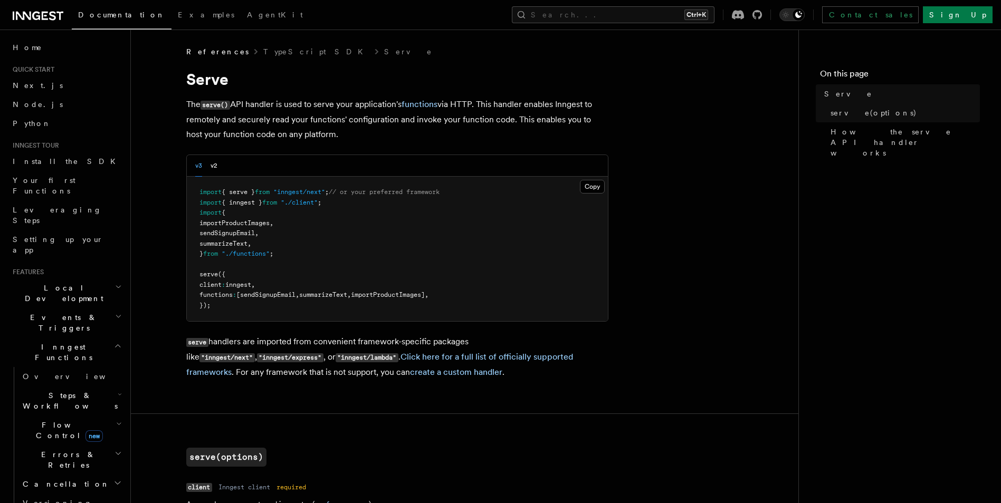 The image size is (1001, 503). I want to click on span: summarizeText, so click(223, 244).